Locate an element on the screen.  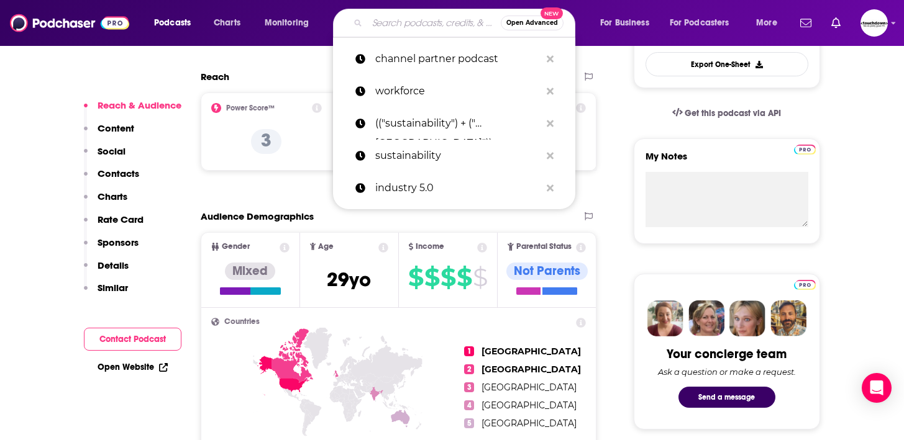
button: Contacts is located at coordinates (111, 179).